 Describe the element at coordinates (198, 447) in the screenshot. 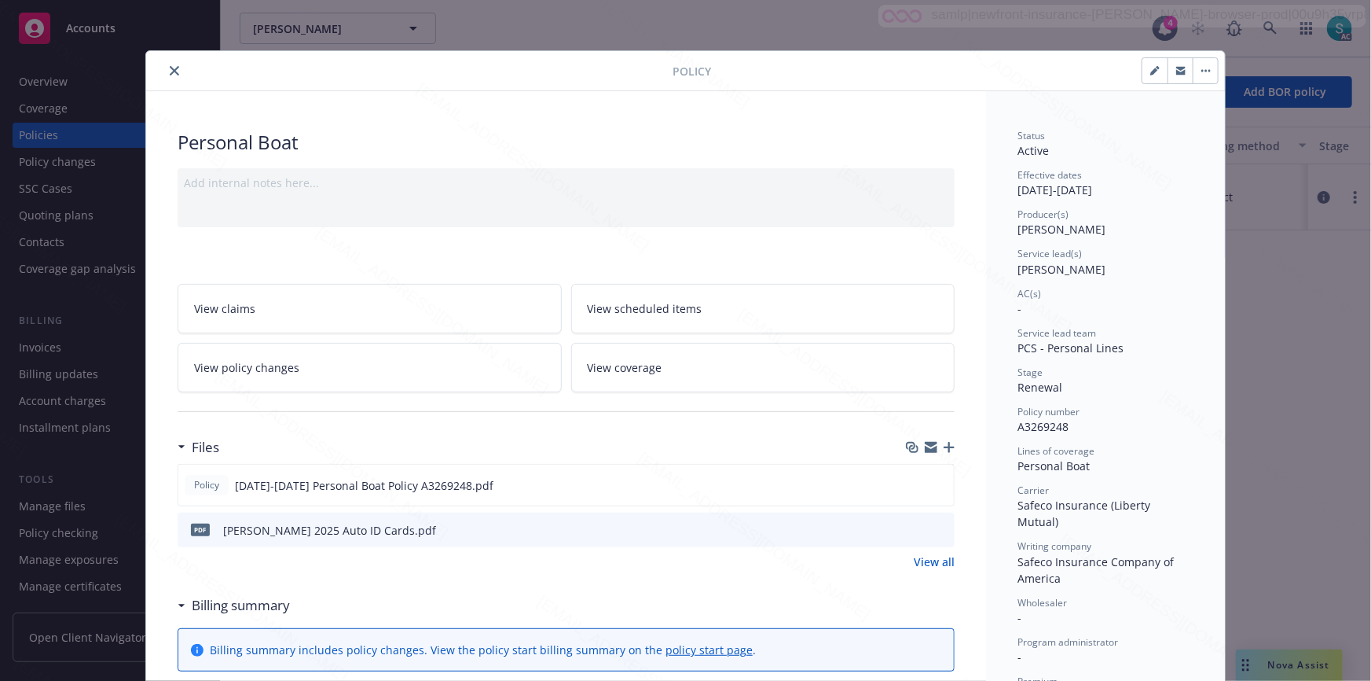

I see `div: Files` at that location.